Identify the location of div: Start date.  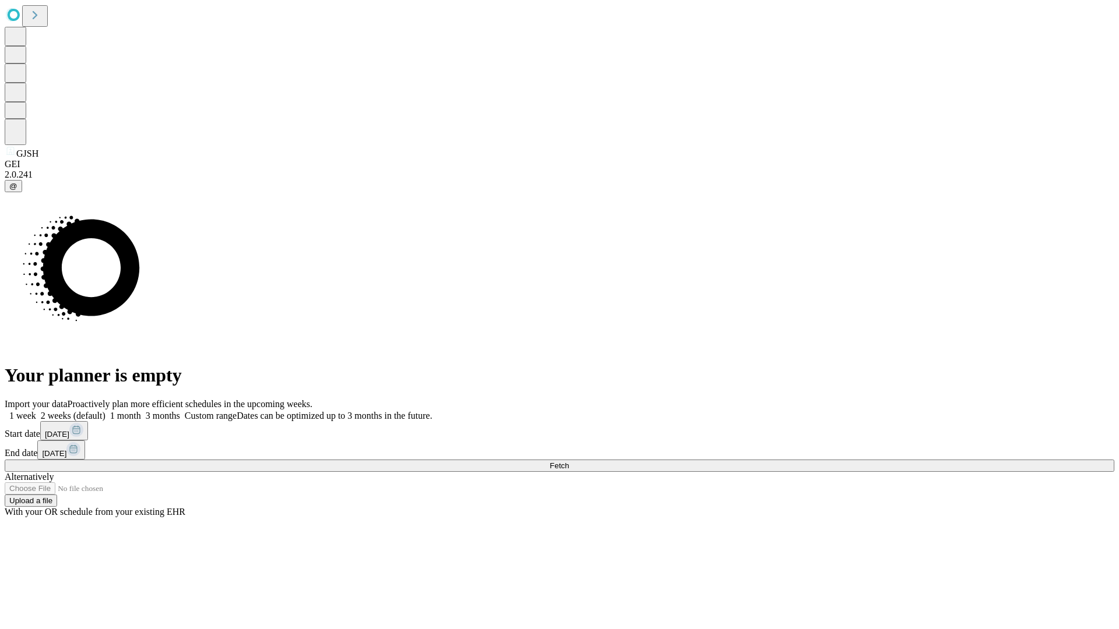
(559, 431).